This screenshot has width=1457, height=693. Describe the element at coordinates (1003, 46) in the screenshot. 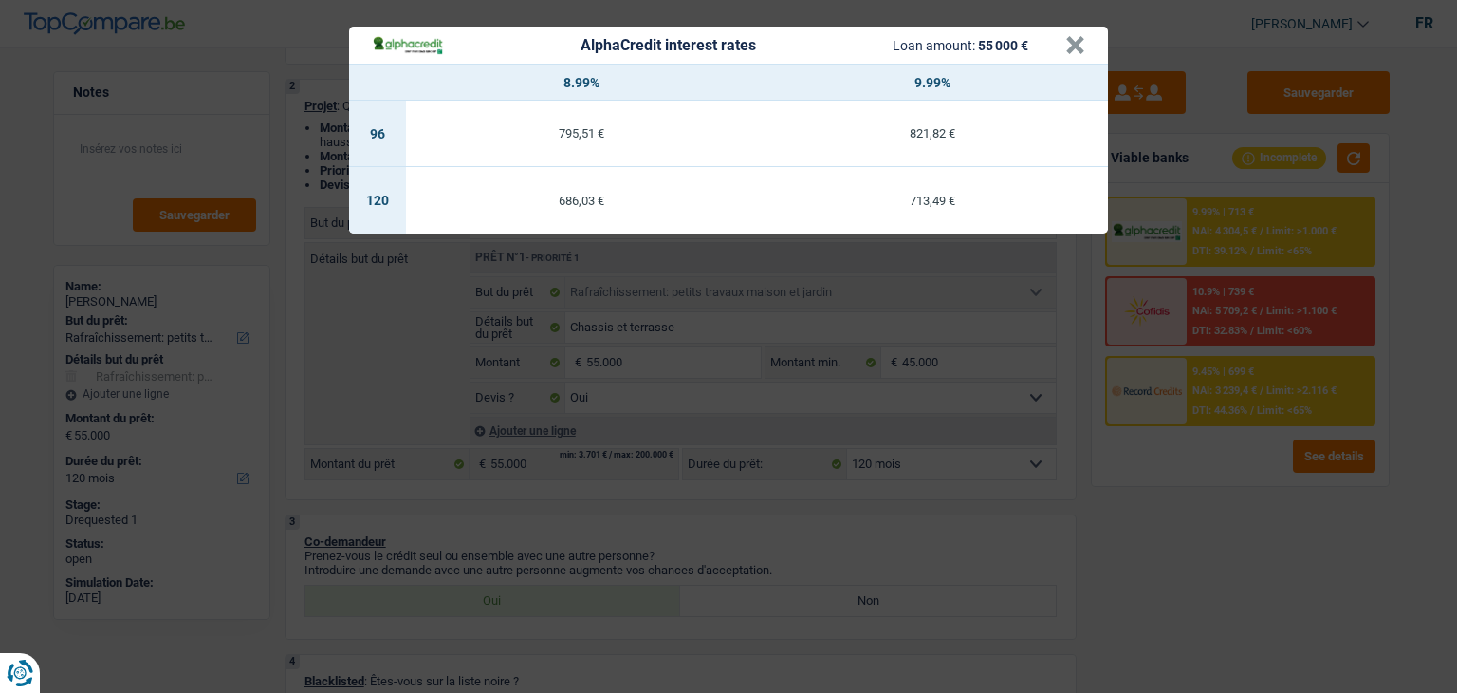

I see `span: 55 000 €` at that location.